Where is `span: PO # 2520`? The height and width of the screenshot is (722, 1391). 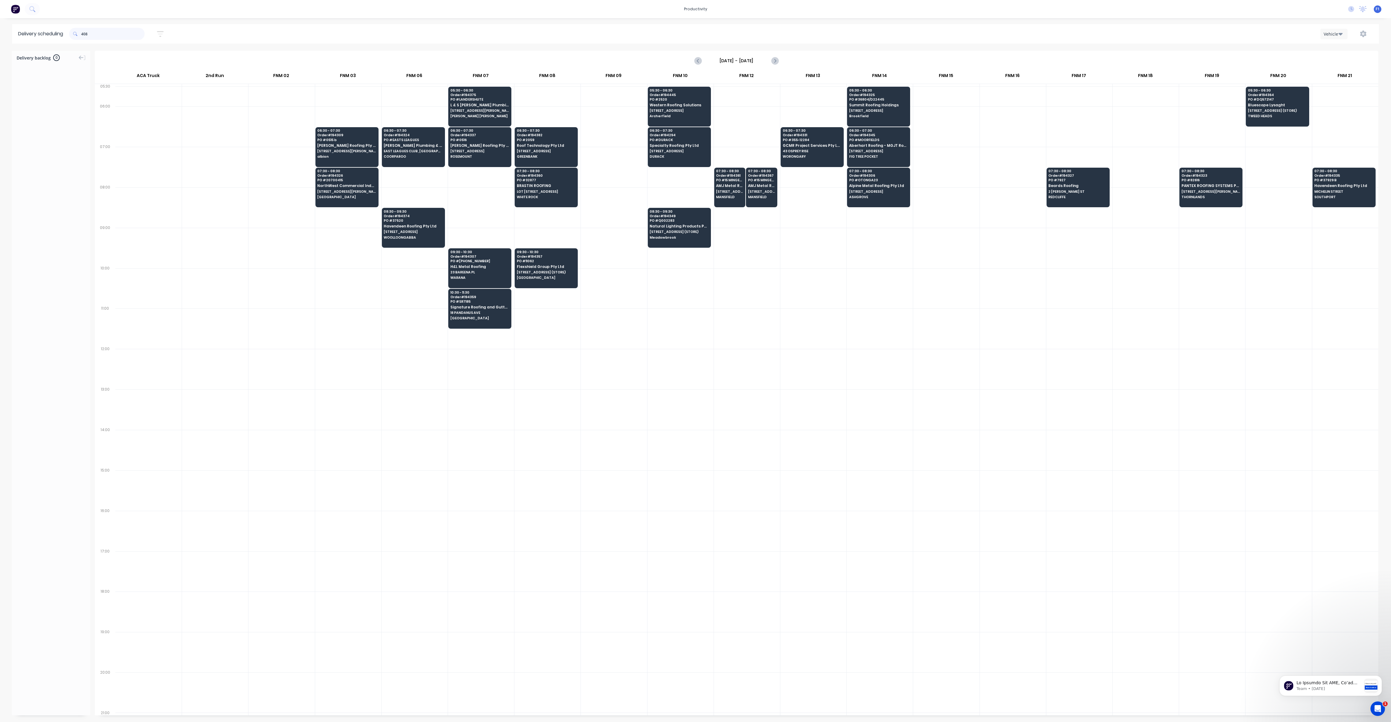
span: PO # 2520 is located at coordinates (679, 99).